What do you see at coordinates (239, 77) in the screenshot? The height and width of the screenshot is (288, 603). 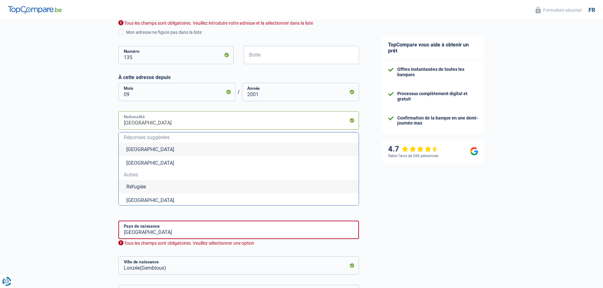 I see `label: À cette adresse depuis` at bounding box center [239, 77].